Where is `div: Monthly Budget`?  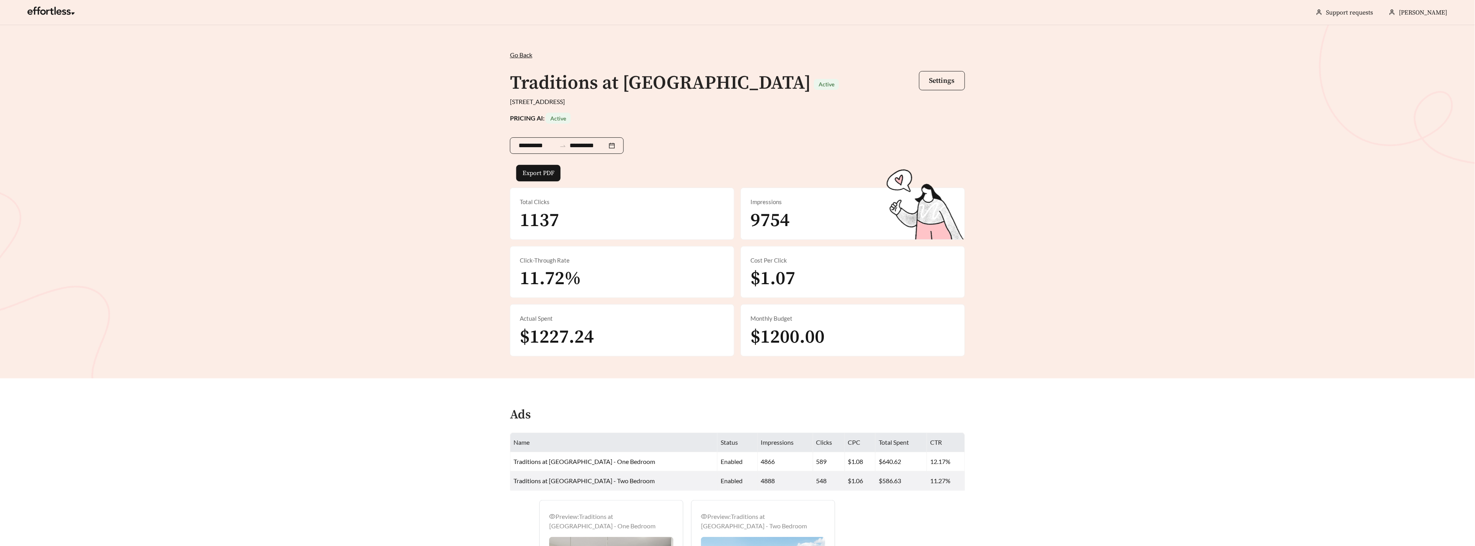 div: Monthly Budget is located at coordinates (853, 318).